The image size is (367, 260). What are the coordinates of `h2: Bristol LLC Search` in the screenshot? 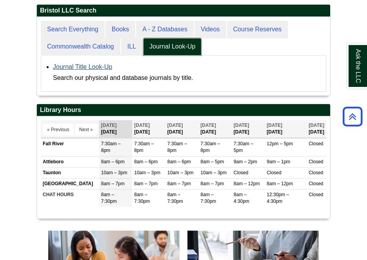 It's located at (184, 11).